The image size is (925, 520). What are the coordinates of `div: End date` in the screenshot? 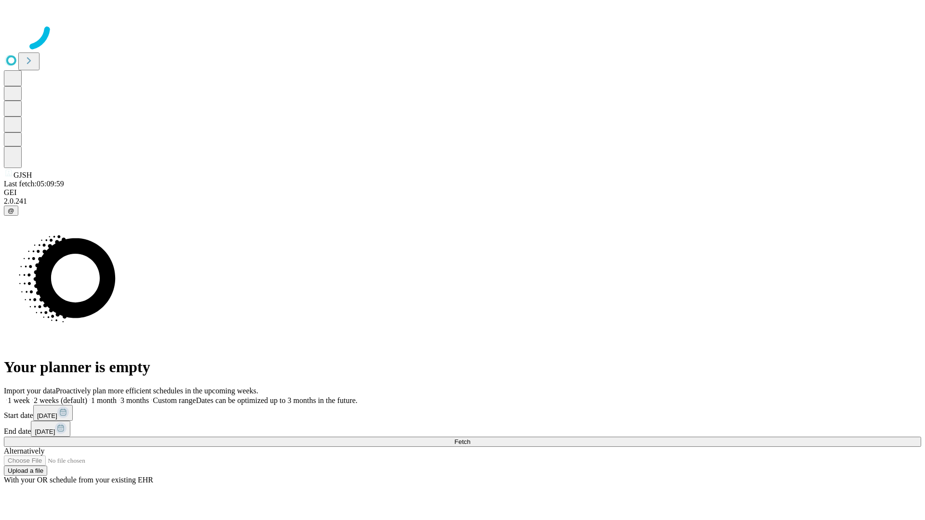 It's located at (462, 429).